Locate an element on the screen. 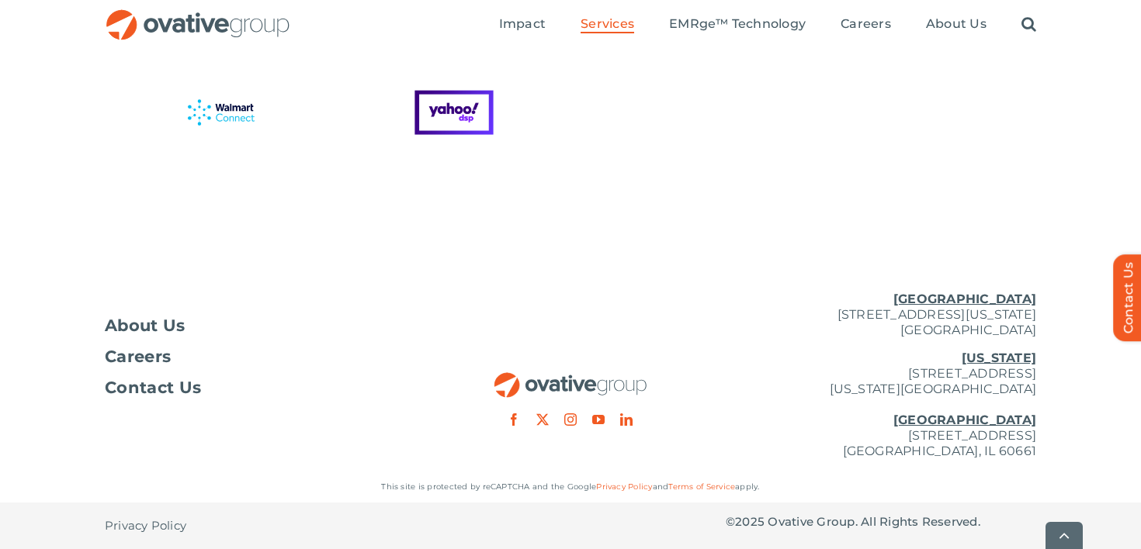 The image size is (1141, 549). a: youtube is located at coordinates (598, 420).